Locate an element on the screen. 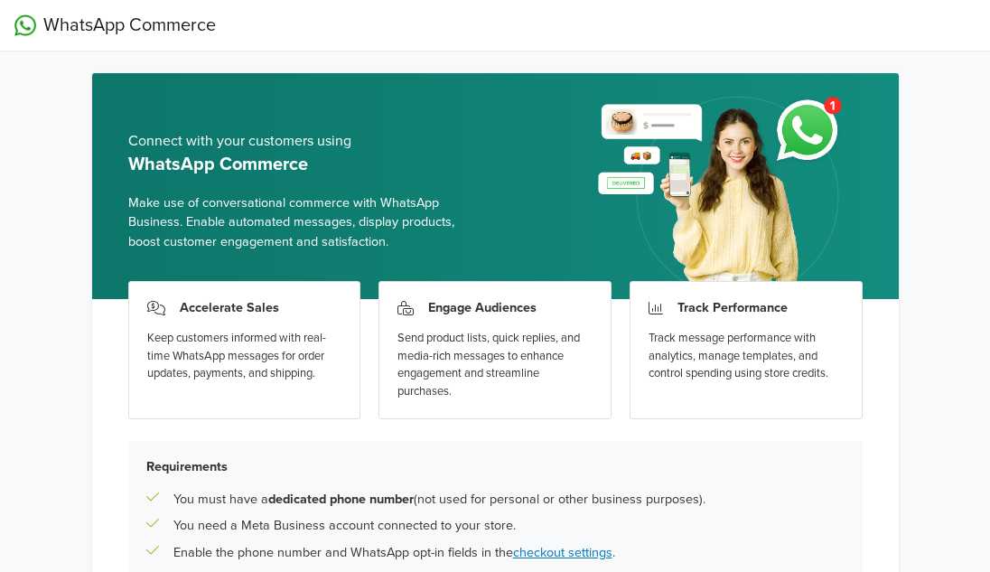 The image size is (990, 572). div: Keep customers informed with real-time WhatsApp messages for order updates, payments, and shipping. is located at coordinates (245, 356).